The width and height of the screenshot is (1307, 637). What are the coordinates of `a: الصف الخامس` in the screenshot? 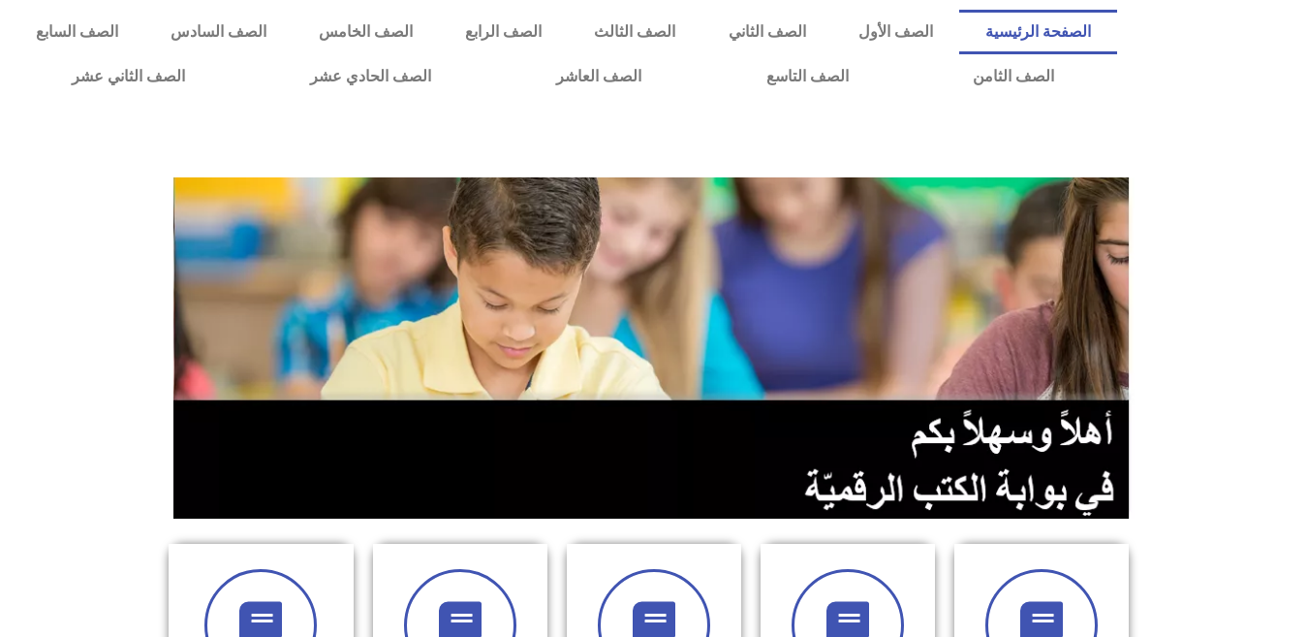 It's located at (365, 32).